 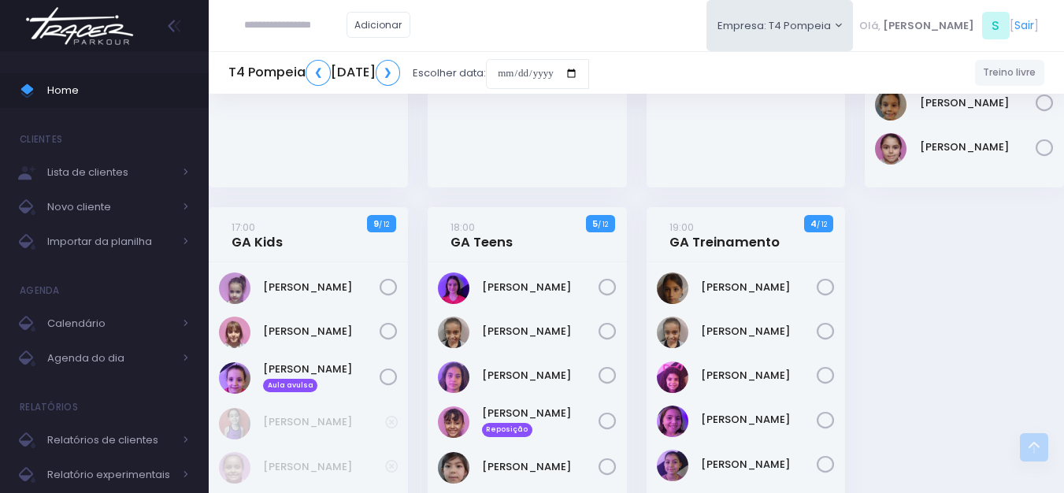 I want to click on h4: Clientes, so click(x=41, y=139).